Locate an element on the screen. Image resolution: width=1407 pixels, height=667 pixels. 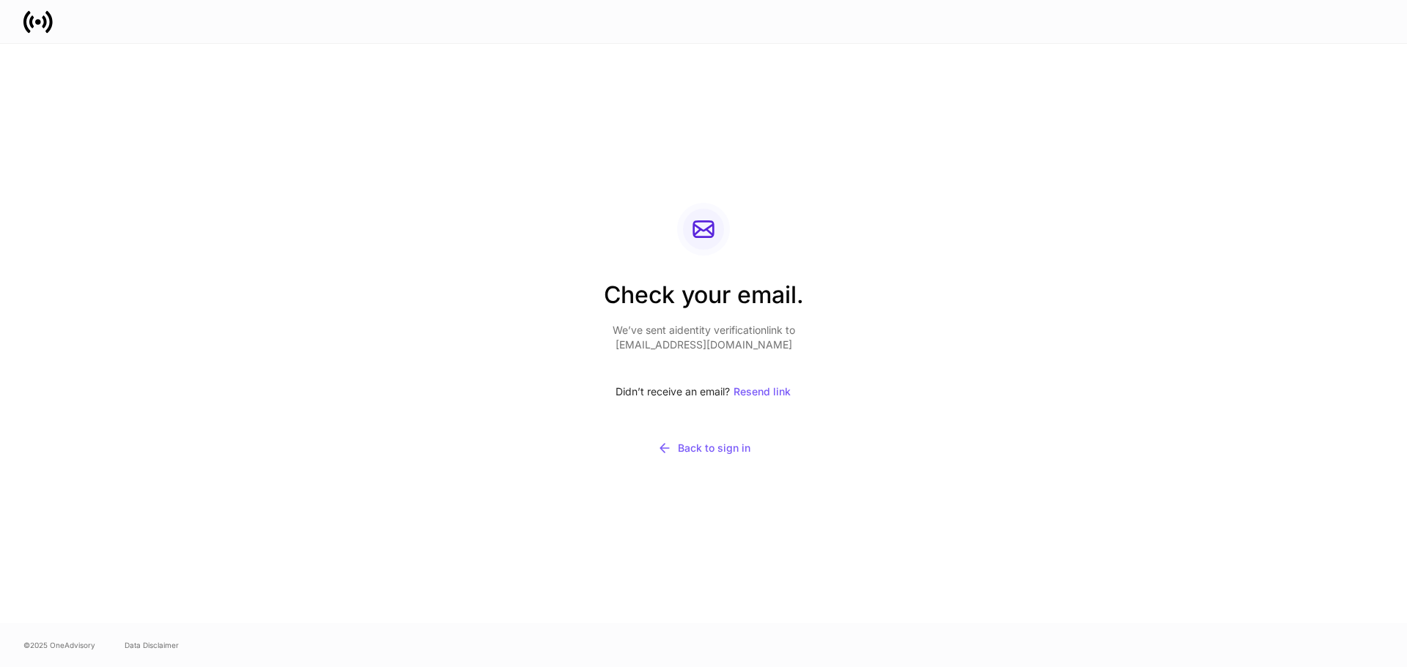
div: Back to sign in is located at coordinates (703, 448).